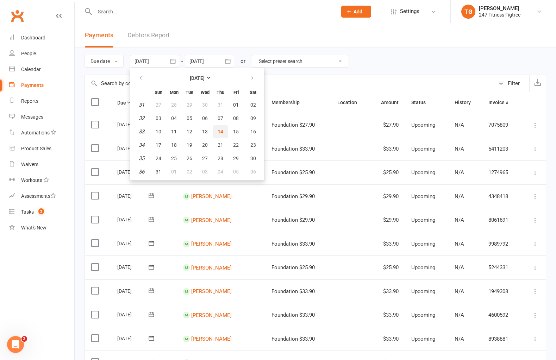 The width and height of the screenshot is (556, 360). I want to click on button: Payments, so click(99, 35).